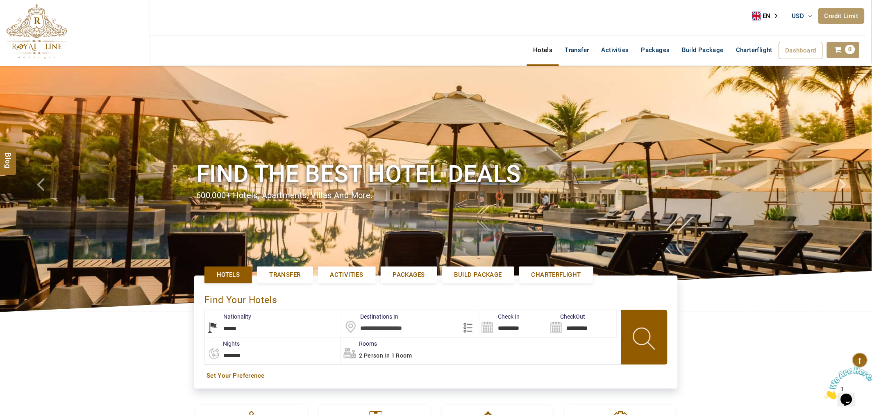 This screenshot has width=872, height=415. Describe the element at coordinates (5, 7) in the screenshot. I see `span: 1` at that location.